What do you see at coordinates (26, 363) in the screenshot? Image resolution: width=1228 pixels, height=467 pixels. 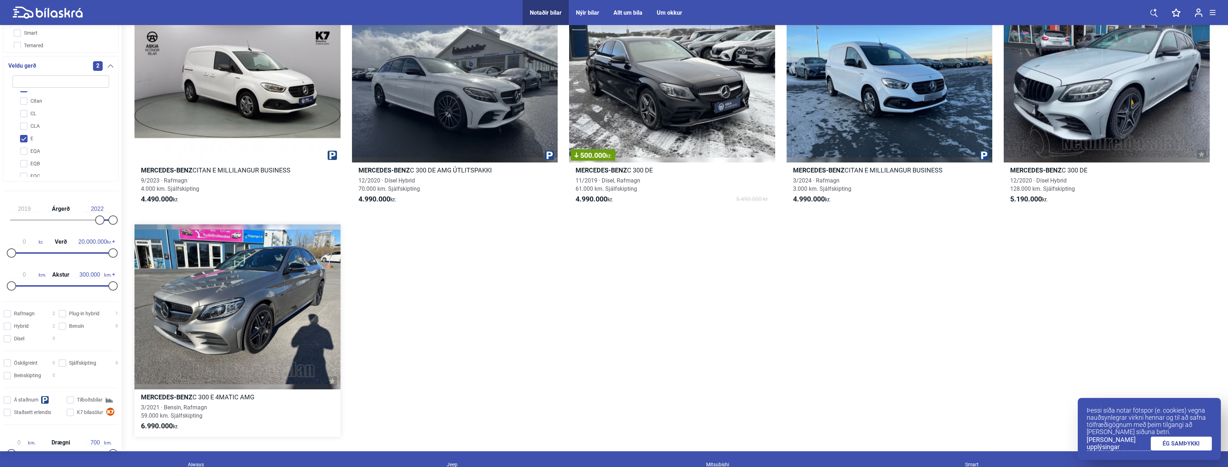 I see `span: Óskilgreint` at bounding box center [26, 363].